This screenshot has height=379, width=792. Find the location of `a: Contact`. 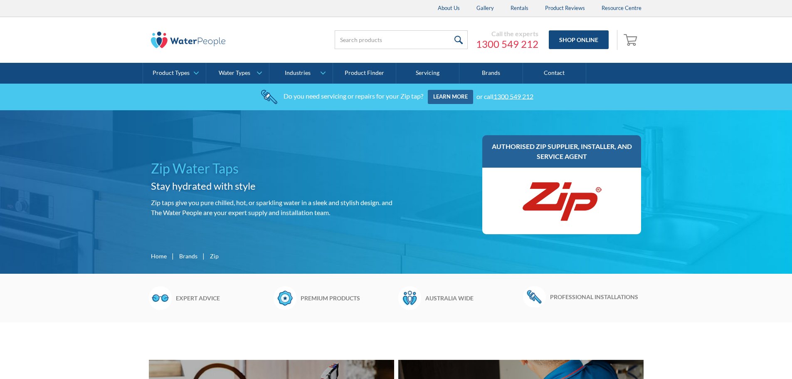

a: Contact is located at coordinates (555, 73).